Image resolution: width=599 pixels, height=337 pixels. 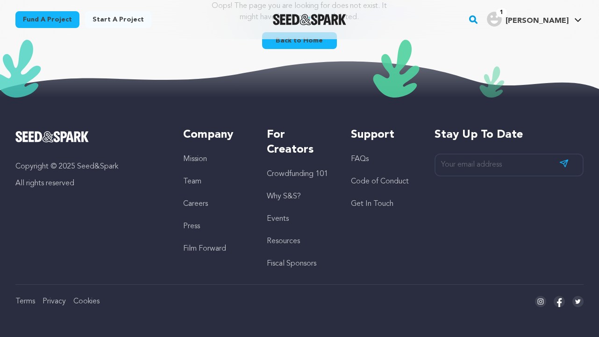 I want to click on p: Copyright © 2025 Seed&Spark, so click(x=90, y=167).